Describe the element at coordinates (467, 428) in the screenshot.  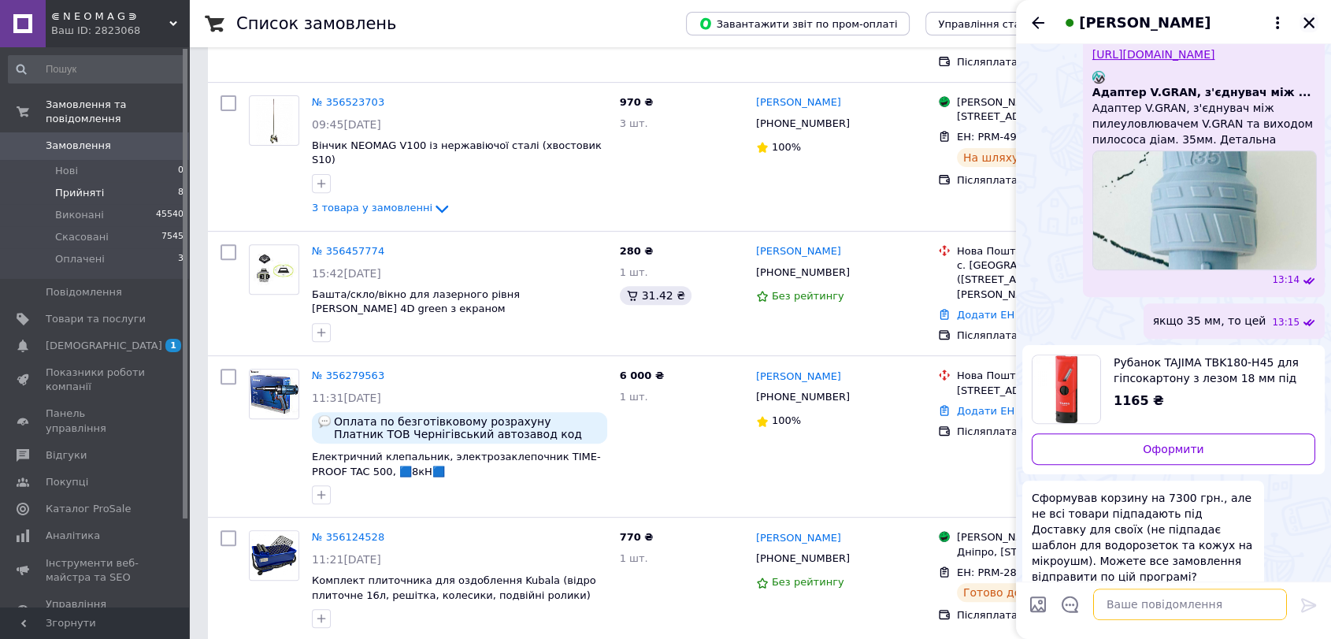
I see `span: Оплата по безготівковому розрахуну Платник ТОВ Чернігівський автозавод код 32601556 Прошу рахунок...` at that location.